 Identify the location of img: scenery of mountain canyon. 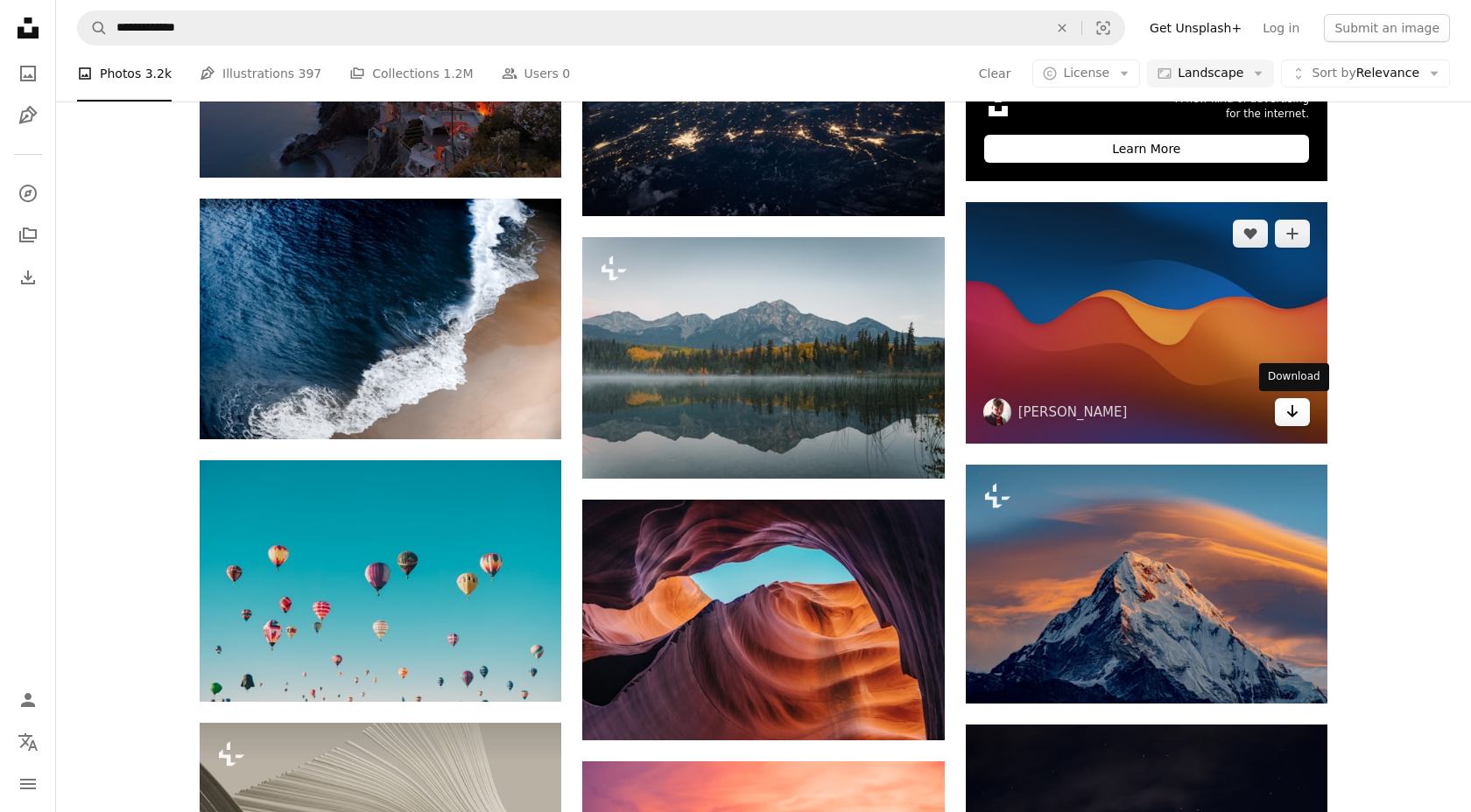
(762, 619).